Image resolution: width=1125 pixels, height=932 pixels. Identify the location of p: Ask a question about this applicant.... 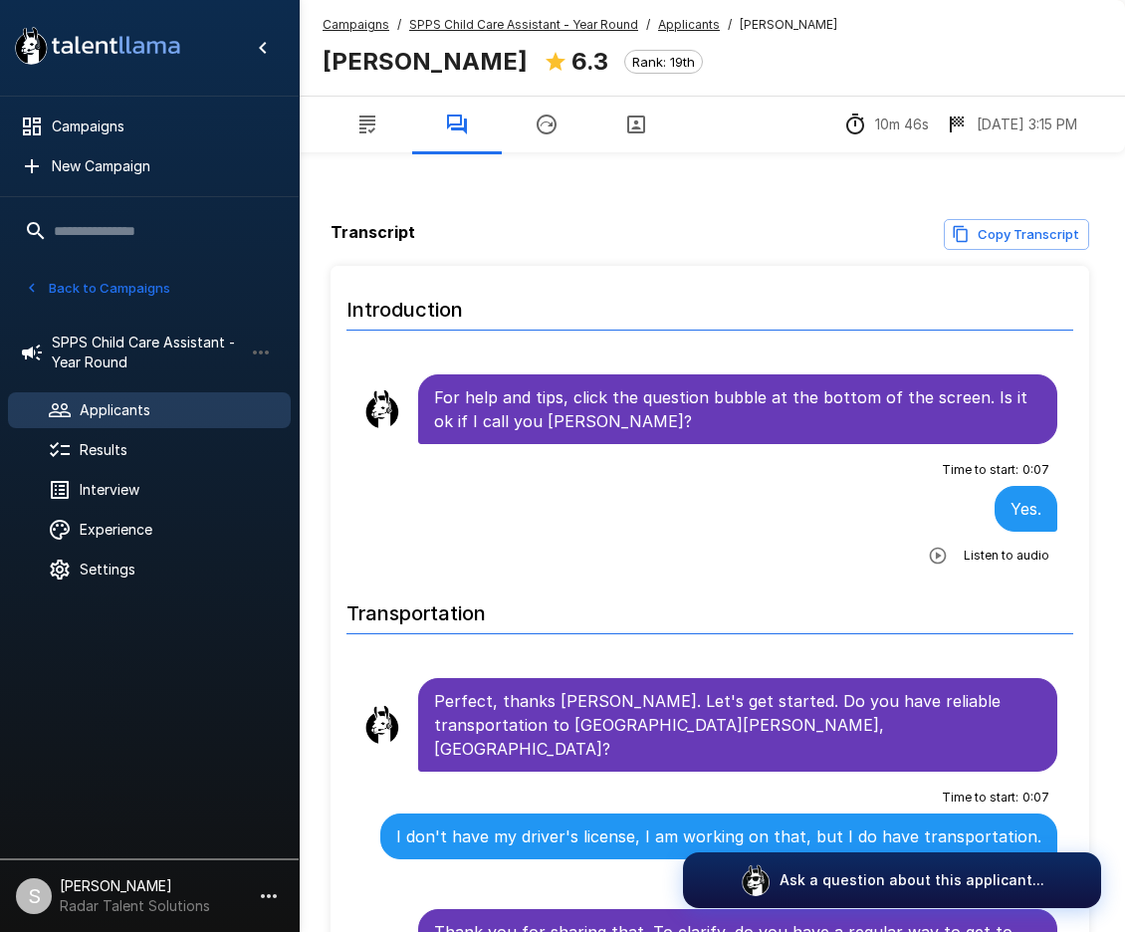
(912, 880).